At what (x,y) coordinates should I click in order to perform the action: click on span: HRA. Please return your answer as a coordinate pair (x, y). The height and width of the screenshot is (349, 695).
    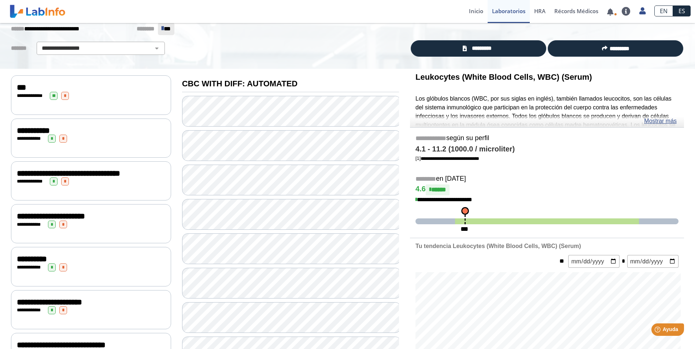
    Looking at the image, I should click on (539, 11).